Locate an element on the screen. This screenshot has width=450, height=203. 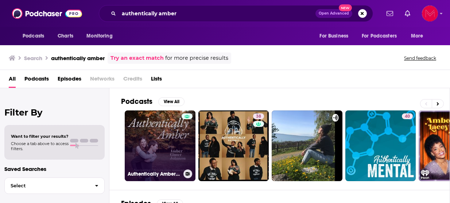
h3: Authentically Amber: Navigating Life's Anxious Moments & Everything In-Between is located at coordinates (154, 174).